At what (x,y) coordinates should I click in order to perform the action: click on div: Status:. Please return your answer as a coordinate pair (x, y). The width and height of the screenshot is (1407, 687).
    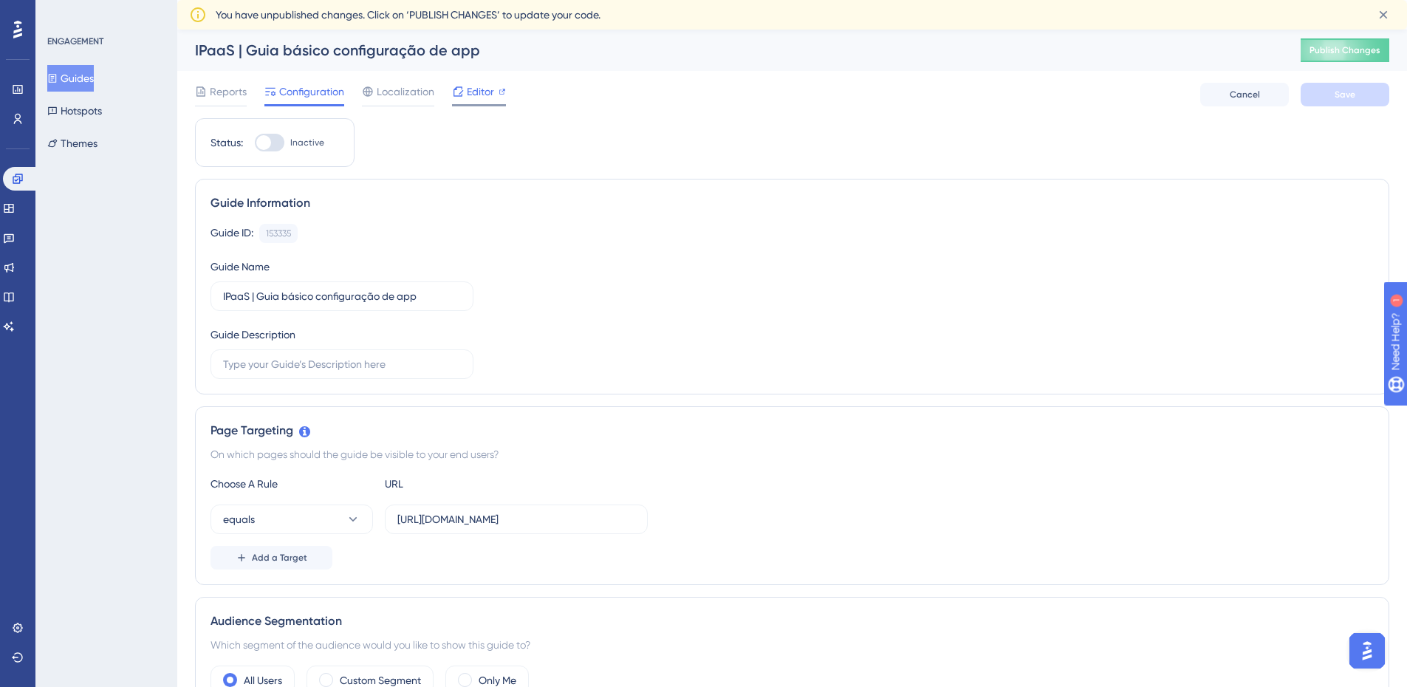
    Looking at the image, I should click on (227, 143).